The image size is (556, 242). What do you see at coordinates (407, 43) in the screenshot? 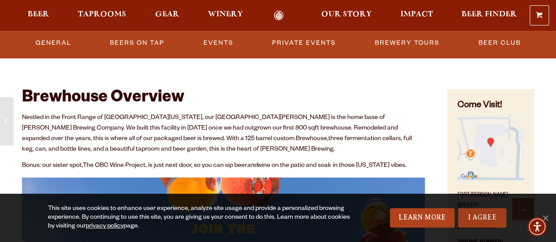
I see `a: Brewery Tours` at bounding box center [407, 43].